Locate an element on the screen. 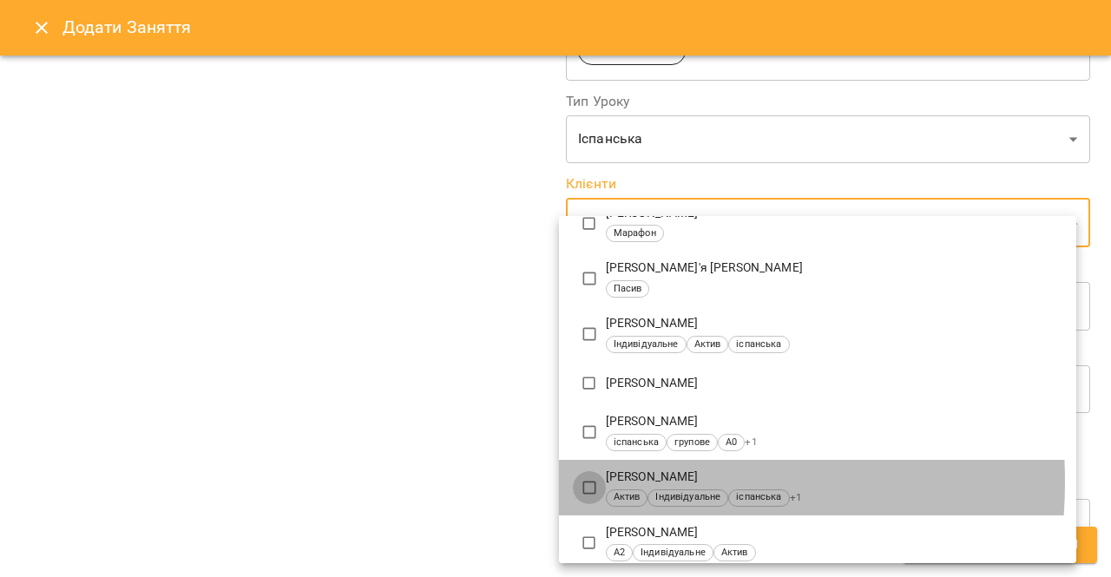 This screenshot has height=577, width=1111. span: Марафон is located at coordinates (634, 233).